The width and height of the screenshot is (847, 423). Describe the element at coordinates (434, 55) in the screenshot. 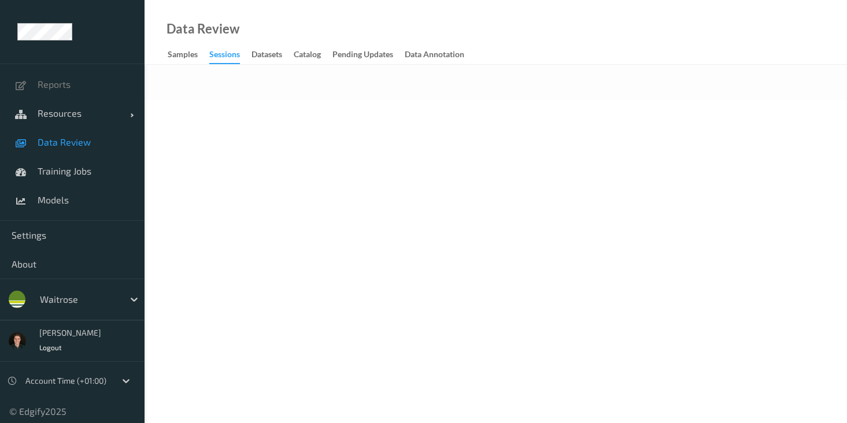

I see `div: Data Annotation` at that location.